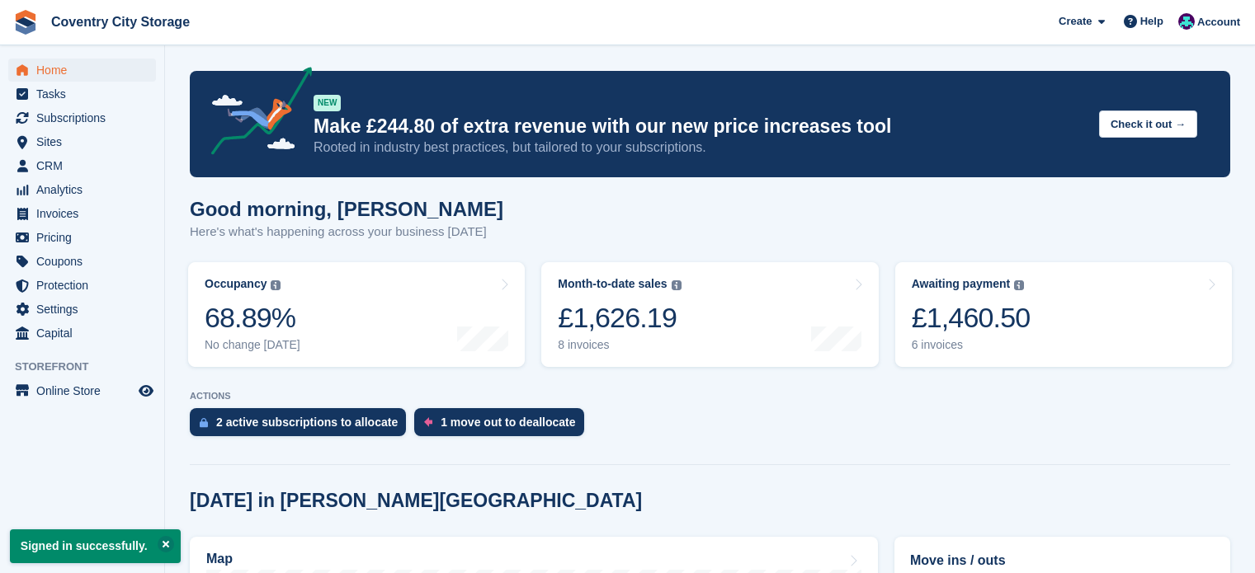  Describe the element at coordinates (89, 367) in the screenshot. I see `span: Storefront` at that location.